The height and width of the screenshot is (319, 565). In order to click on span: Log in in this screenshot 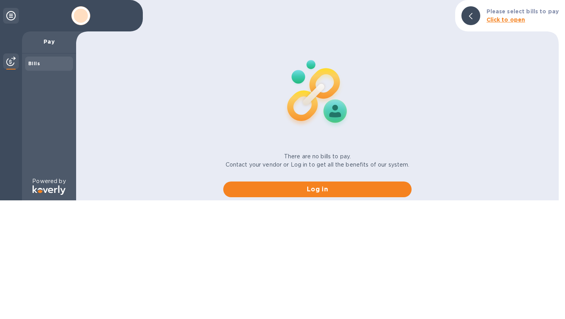, I will do `click(318, 189)`.